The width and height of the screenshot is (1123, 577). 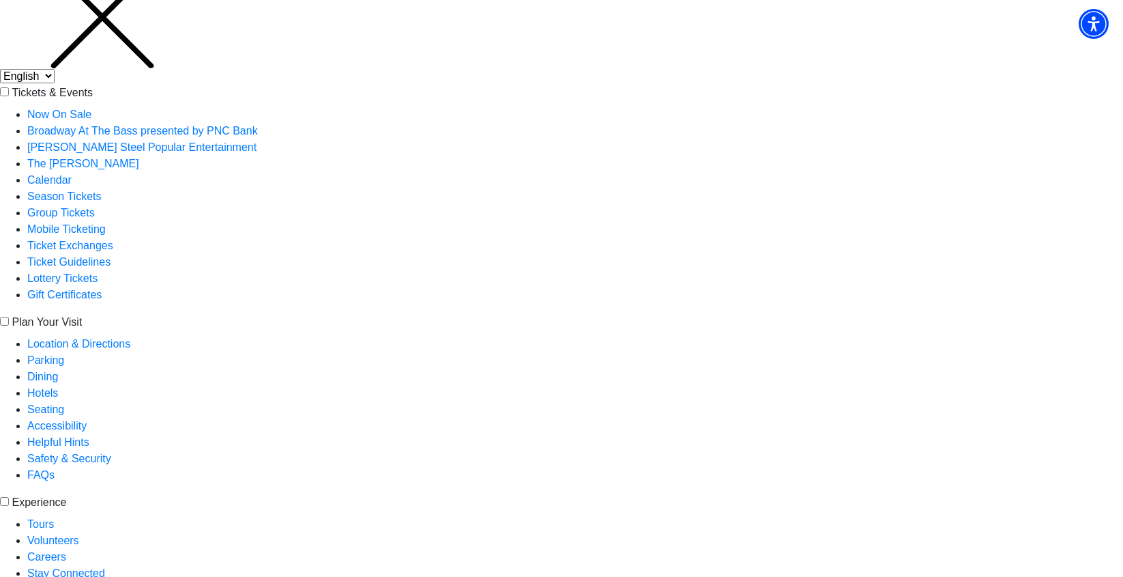 What do you see at coordinates (53, 540) in the screenshot?
I see `a: Volunteers` at bounding box center [53, 540].